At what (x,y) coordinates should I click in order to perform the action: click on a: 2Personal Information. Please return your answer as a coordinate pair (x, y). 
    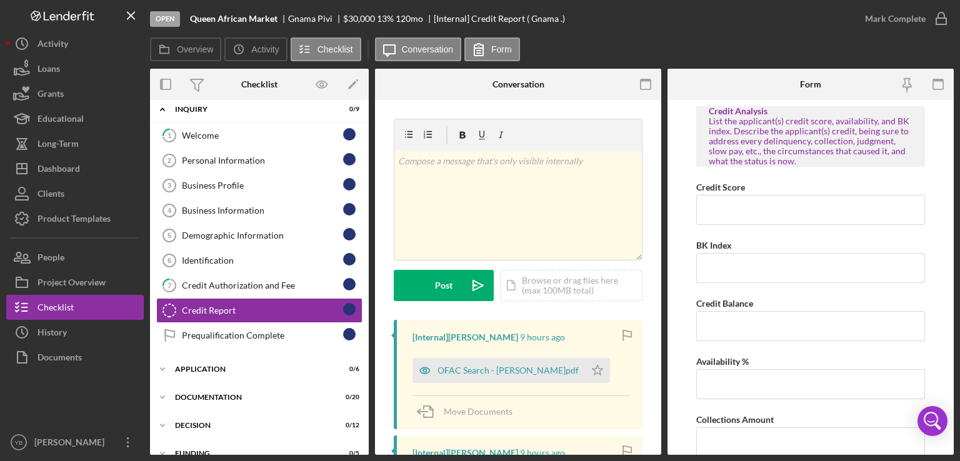
    Looking at the image, I should click on (259, 161).